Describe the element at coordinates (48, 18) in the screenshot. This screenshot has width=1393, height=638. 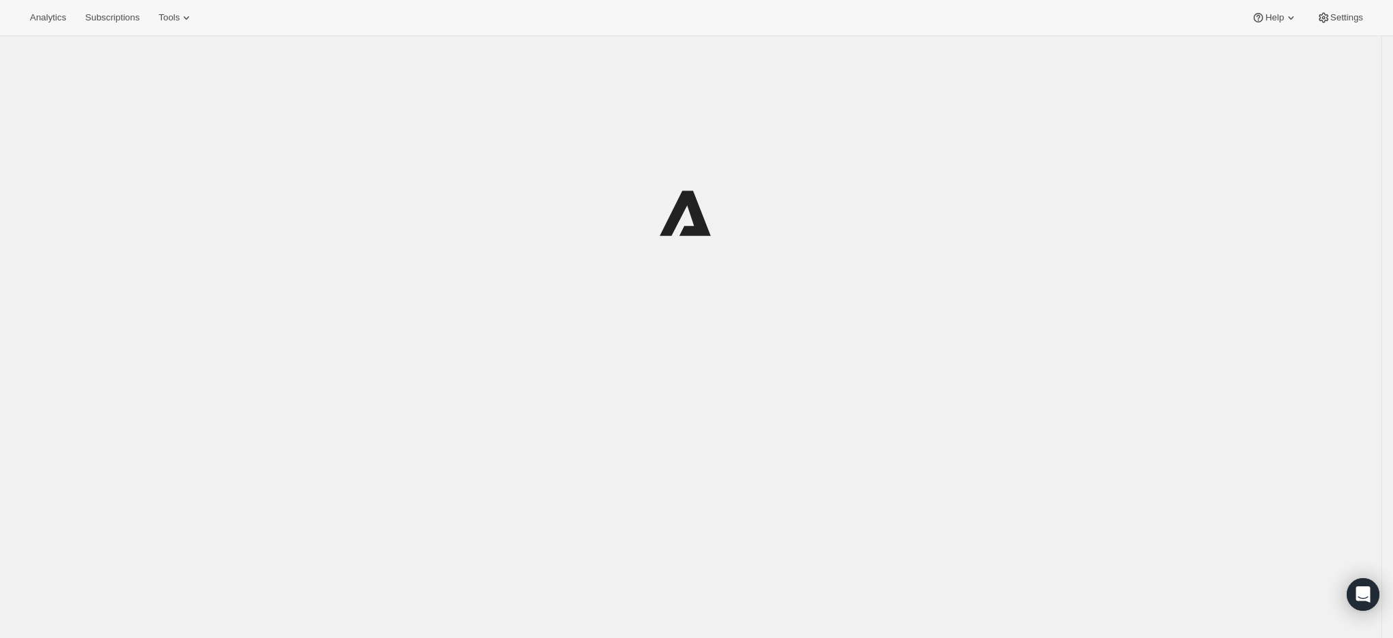
I see `span: Analytics` at that location.